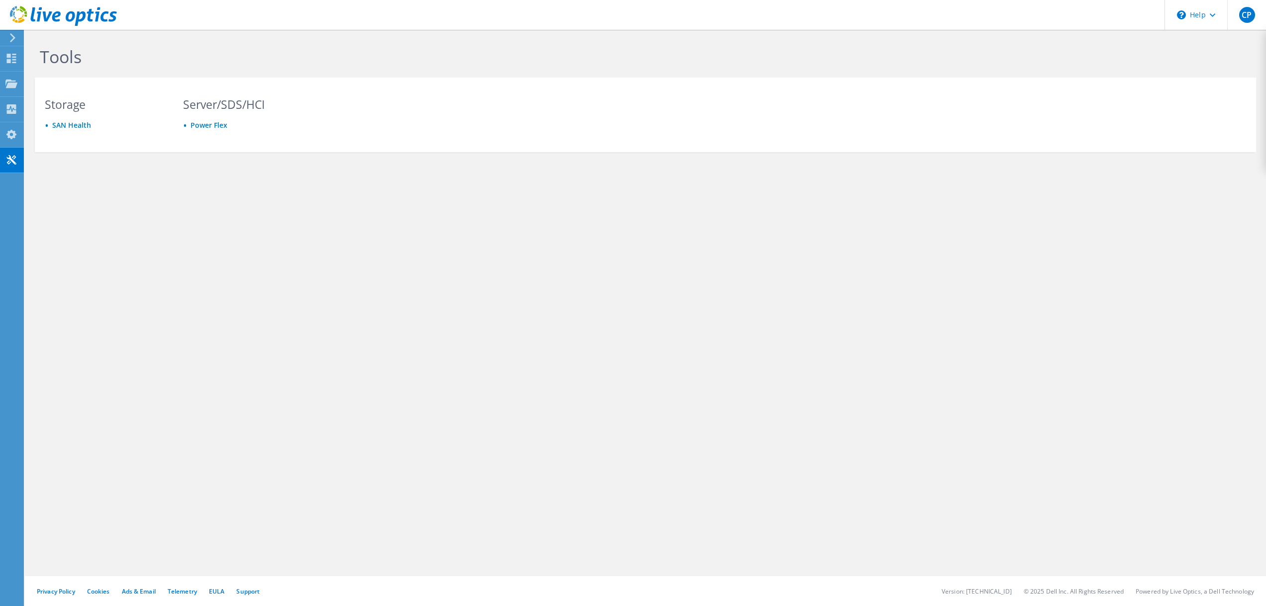 The height and width of the screenshot is (606, 1266). What do you see at coordinates (1195, 591) in the screenshot?
I see `li: Powered by Live Optics, a Dell Technology` at bounding box center [1195, 591].